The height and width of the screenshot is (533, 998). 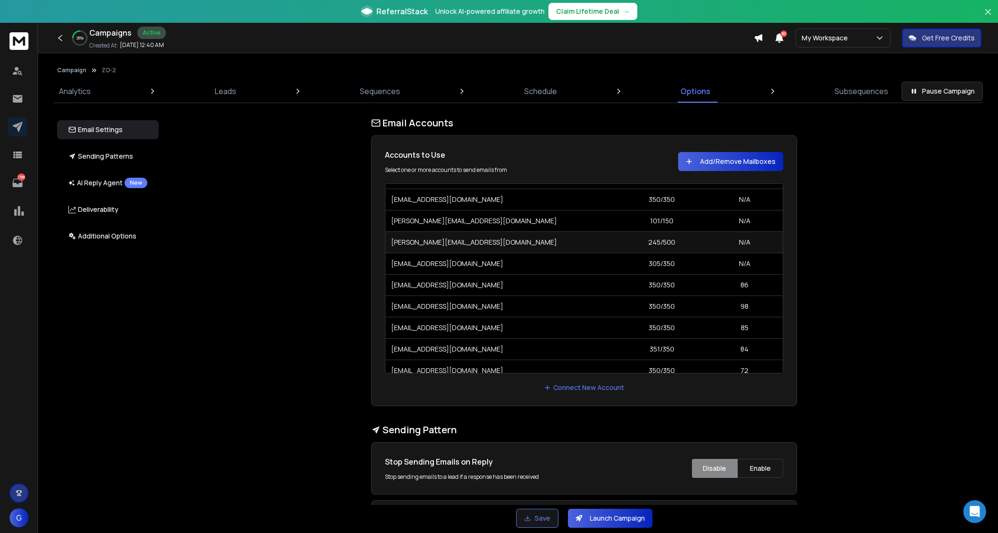 I want to click on p: Email Settings, so click(x=96, y=130).